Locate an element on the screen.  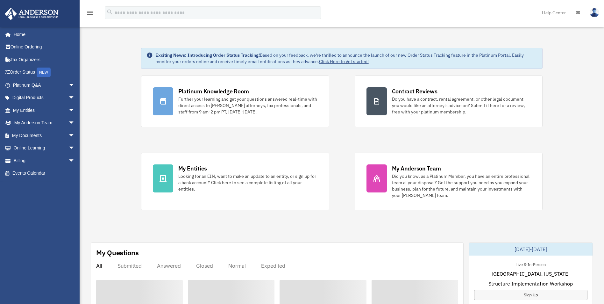
a: My Anderson Team Did you know, as a Platinum Member, you have an entire professional team at your... is located at coordinates (448, 181).